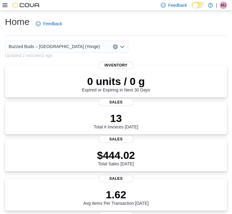  What do you see at coordinates (192, 8) in the screenshot?
I see `span: Dark Mode` at bounding box center [192, 8].